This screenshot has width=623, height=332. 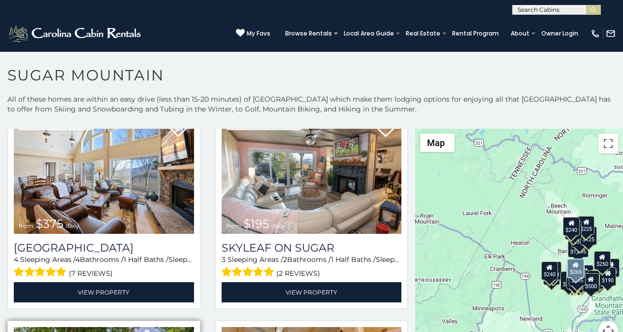 What do you see at coordinates (608, 276) in the screenshot?
I see `div: $190` at bounding box center [608, 276].